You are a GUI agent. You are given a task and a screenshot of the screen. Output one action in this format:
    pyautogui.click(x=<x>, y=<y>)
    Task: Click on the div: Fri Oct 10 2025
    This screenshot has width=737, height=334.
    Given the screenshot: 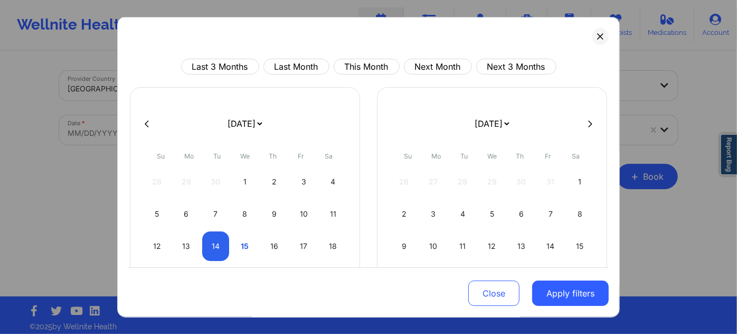 What is the action you would take?
    pyautogui.click(x=304, y=214)
    